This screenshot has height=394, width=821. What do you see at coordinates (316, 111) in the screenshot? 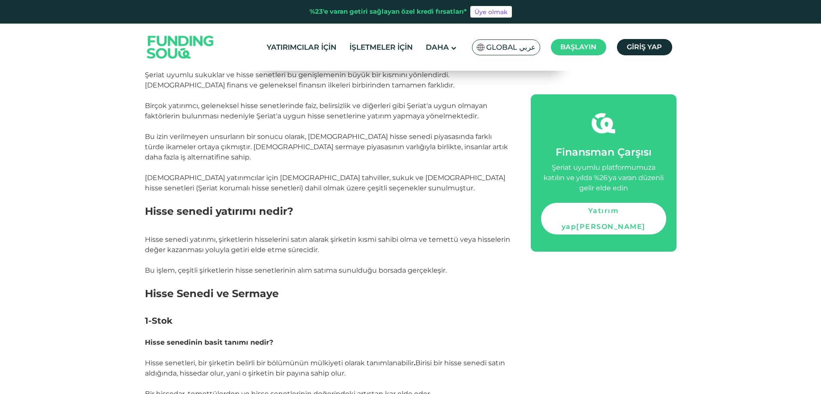
I see `font: Birçok yatırımcı, geleneksel hisse senetlerinde faiz, belirsizlik ve diğerleri gibi Şeriat'a uygu...` at bounding box center [316, 111].